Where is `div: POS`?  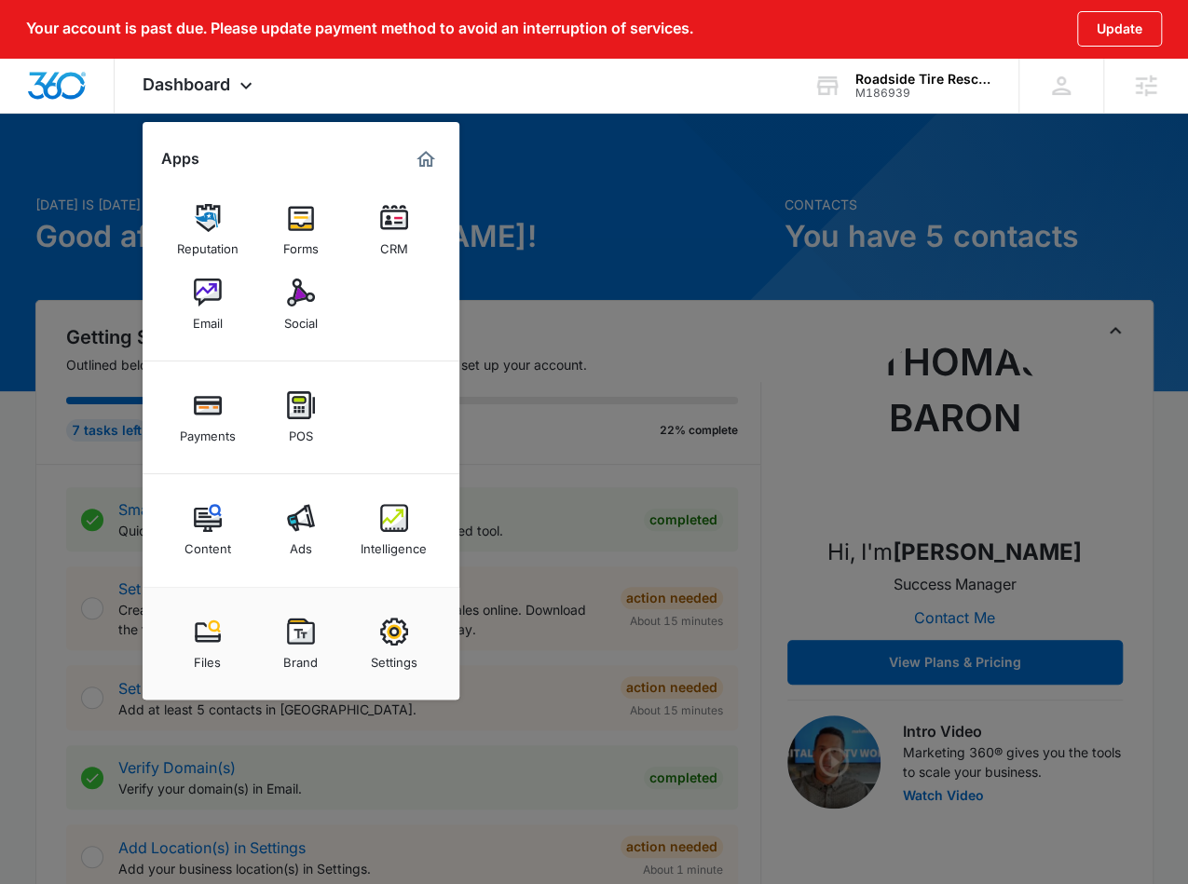
div: POS is located at coordinates (301, 431).